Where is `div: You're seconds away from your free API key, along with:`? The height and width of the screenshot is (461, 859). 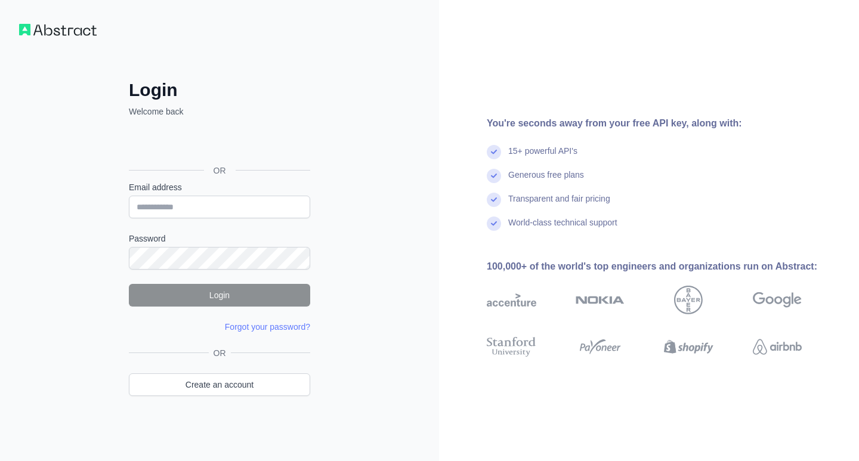
div: You're seconds away from your free API key, along with: is located at coordinates (663, 124).